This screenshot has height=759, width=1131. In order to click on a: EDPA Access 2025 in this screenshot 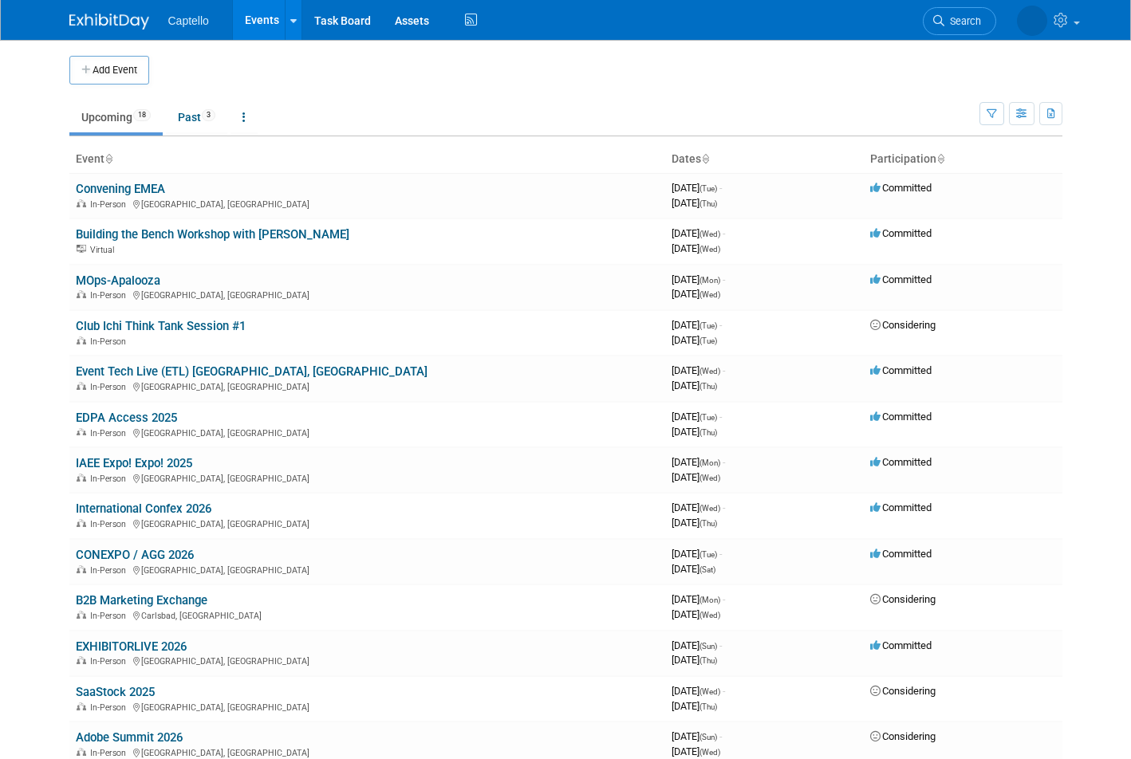, I will do `click(126, 418)`.